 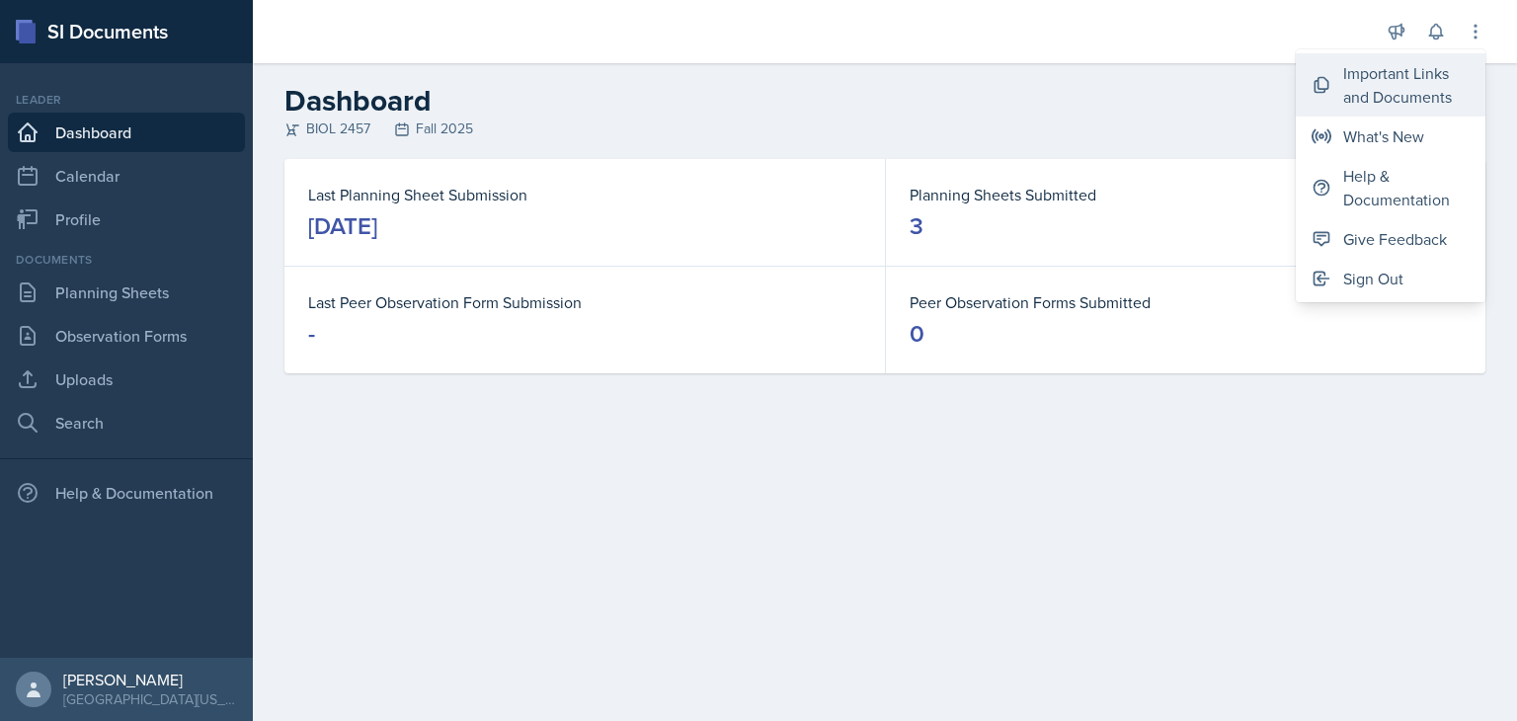 I want to click on button: Important Links and Documents, so click(x=1390, y=85).